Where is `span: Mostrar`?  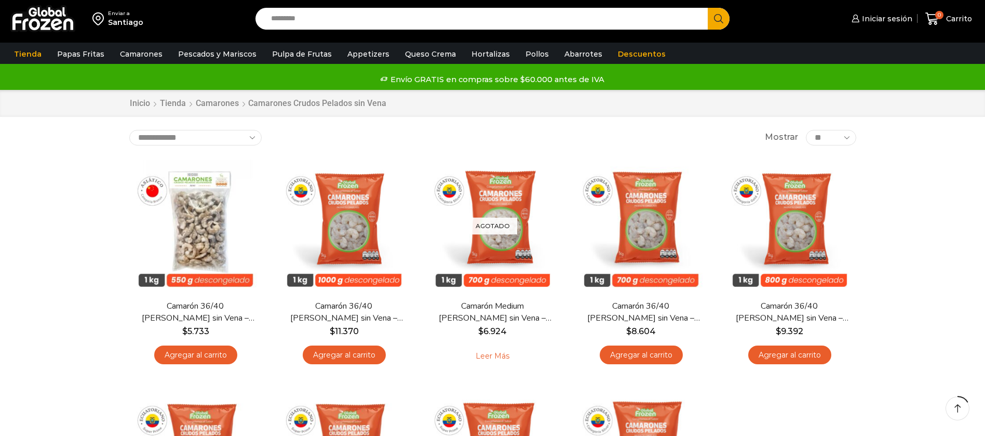 span: Mostrar is located at coordinates (782, 137).